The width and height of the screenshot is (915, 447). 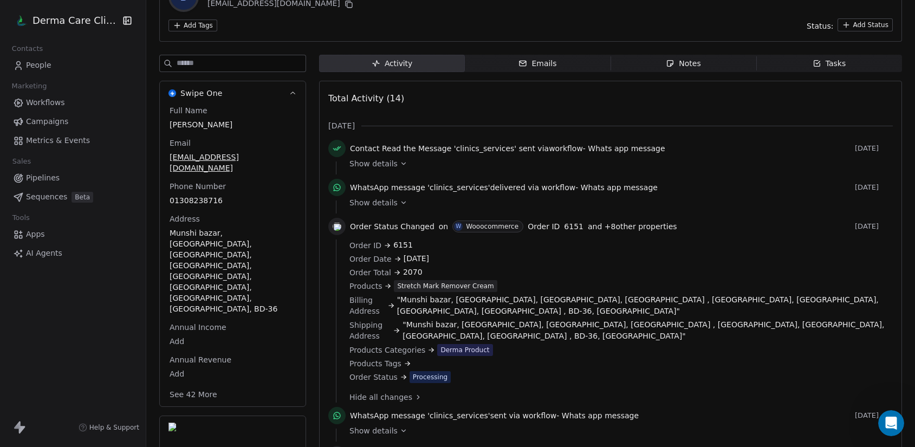 What do you see at coordinates (865, 25) in the screenshot?
I see `button: Add Status` at bounding box center [865, 25].